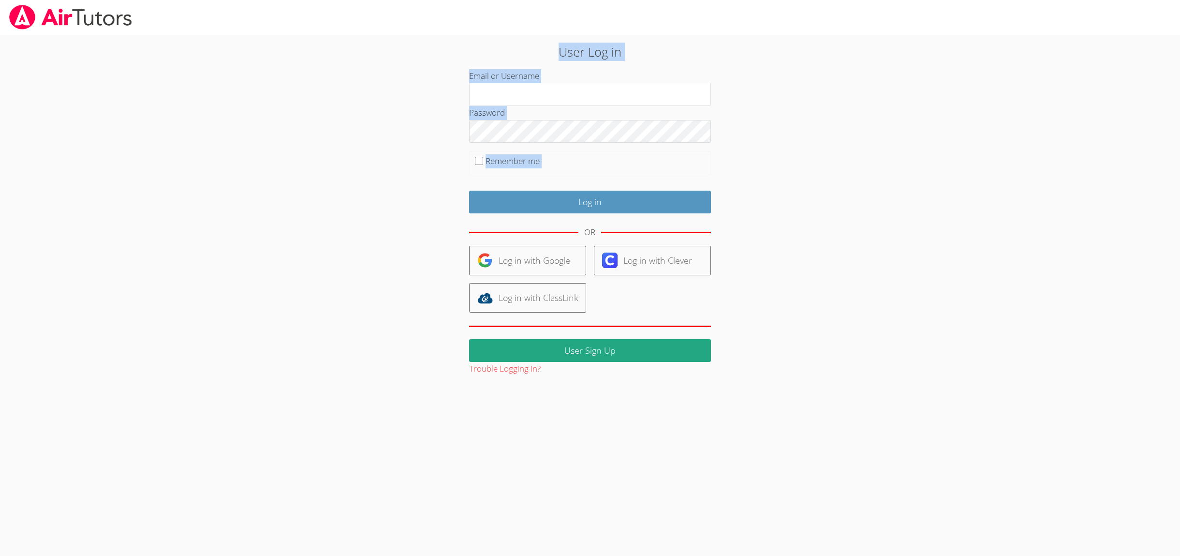 This screenshot has height=556, width=1180. What do you see at coordinates (528, 297) in the screenshot?
I see `a: Log in with ClassLink` at bounding box center [528, 297].